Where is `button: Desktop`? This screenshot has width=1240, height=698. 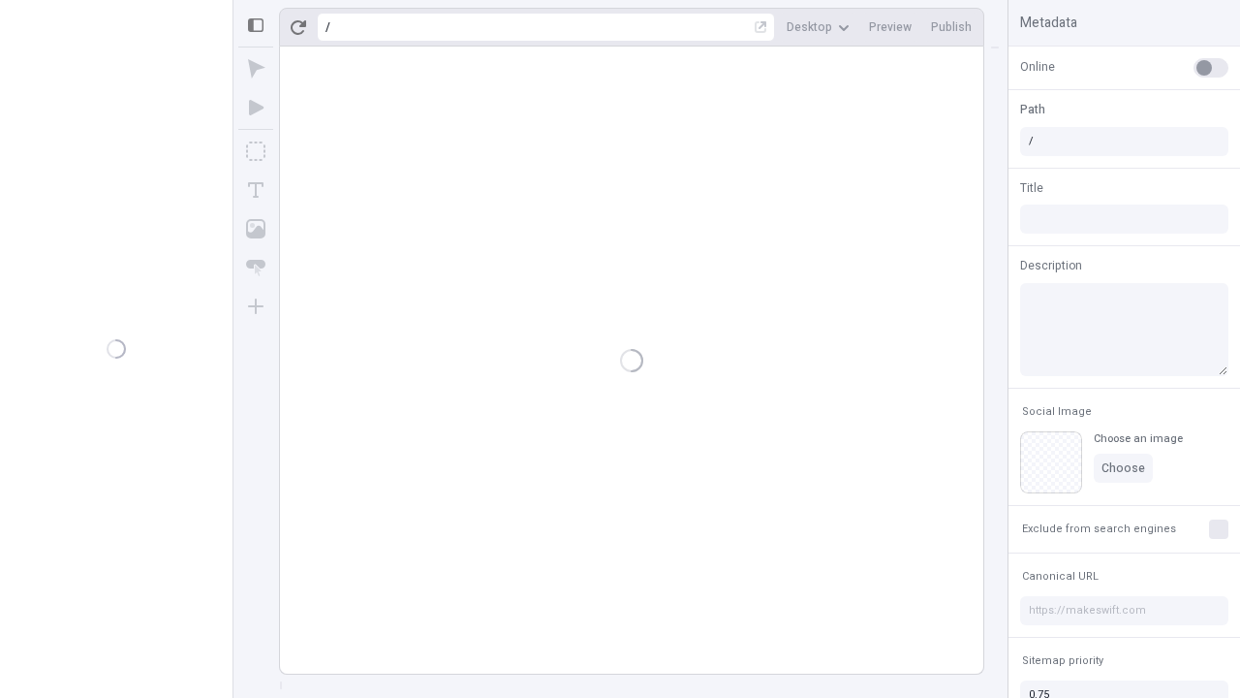
button: Desktop is located at coordinates (818, 27).